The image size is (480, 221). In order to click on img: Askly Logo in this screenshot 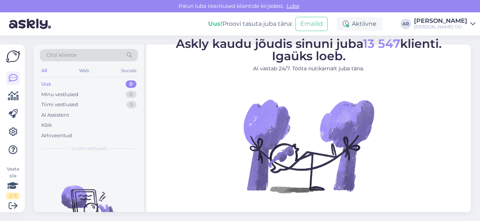, I will do `click(13, 57)`.